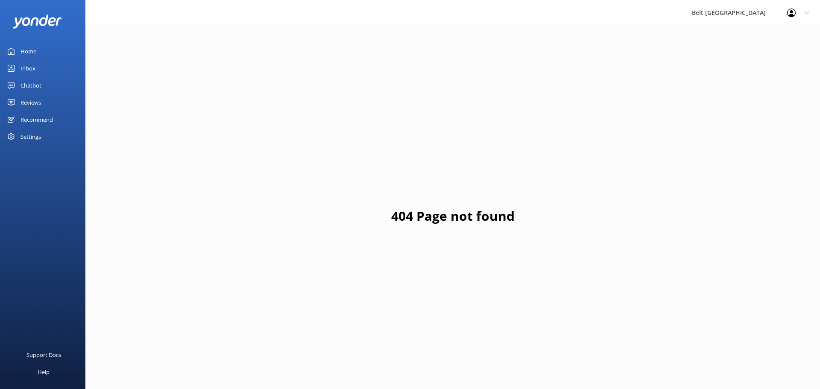 This screenshot has height=389, width=820. What do you see at coordinates (37, 120) in the screenshot?
I see `div: Recommend` at bounding box center [37, 120].